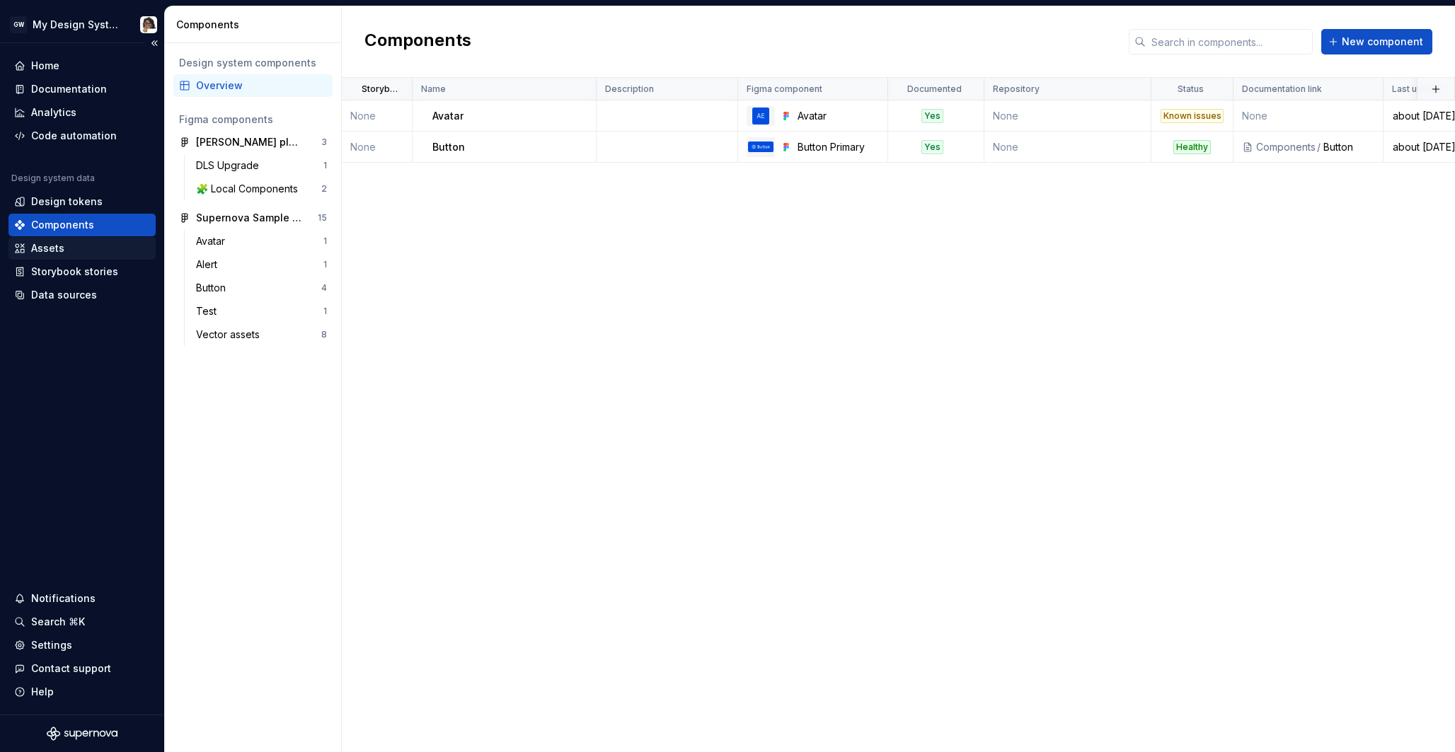 Image resolution: width=1455 pixels, height=752 pixels. What do you see at coordinates (1376, 42) in the screenshot?
I see `button: New component` at bounding box center [1376, 42].